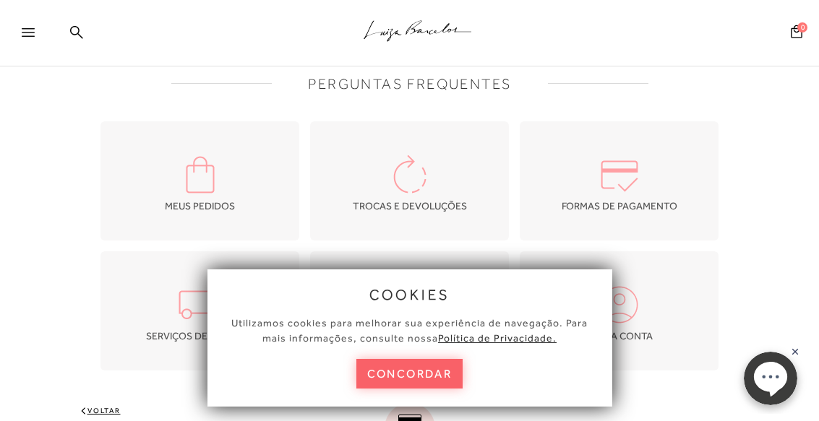 Image resolution: width=819 pixels, height=421 pixels. I want to click on a: SERVIÇOS DE ENTREGA, so click(199, 311).